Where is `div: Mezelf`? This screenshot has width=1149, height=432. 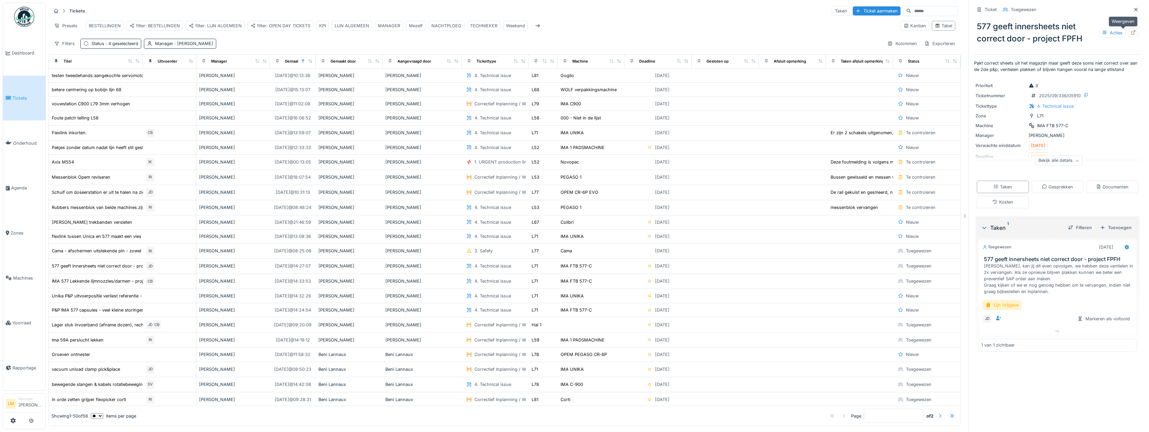 div: Mezelf is located at coordinates (416, 26).